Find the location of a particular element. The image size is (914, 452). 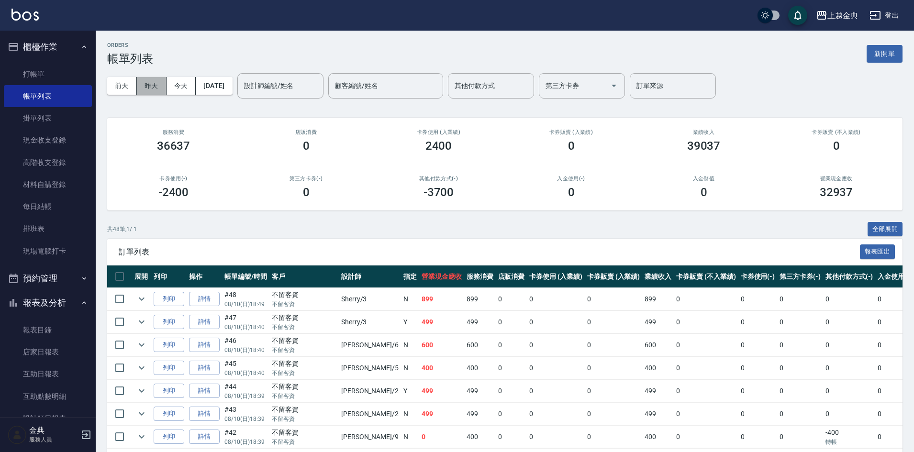

th: 業績收入 is located at coordinates (658, 277).